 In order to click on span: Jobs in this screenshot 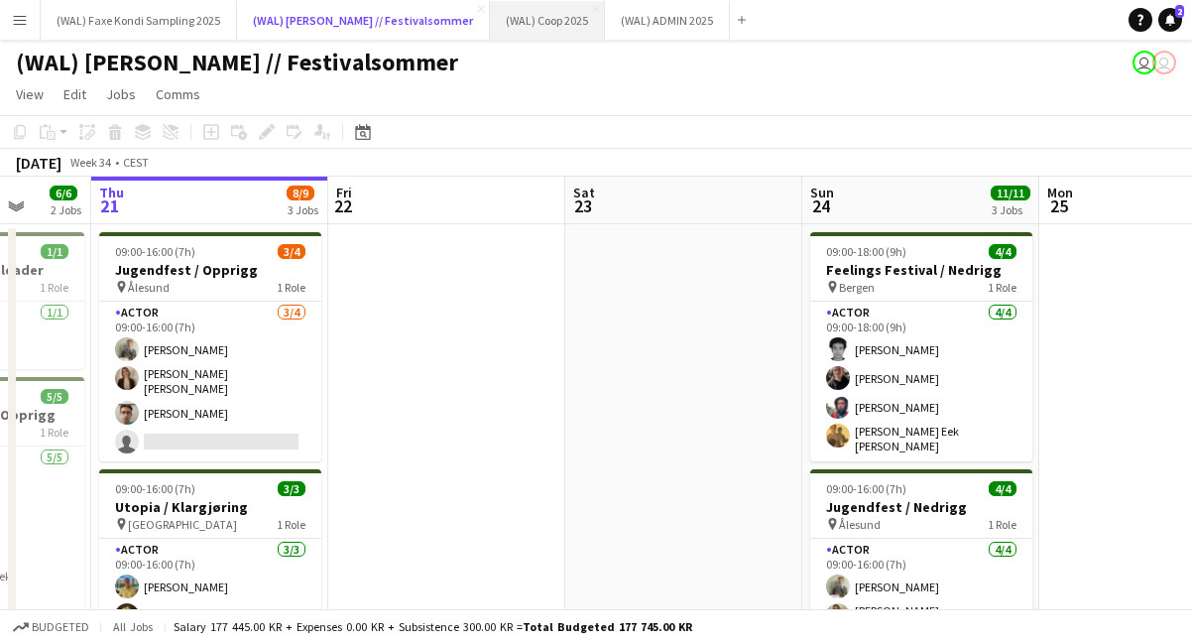, I will do `click(121, 94)`.